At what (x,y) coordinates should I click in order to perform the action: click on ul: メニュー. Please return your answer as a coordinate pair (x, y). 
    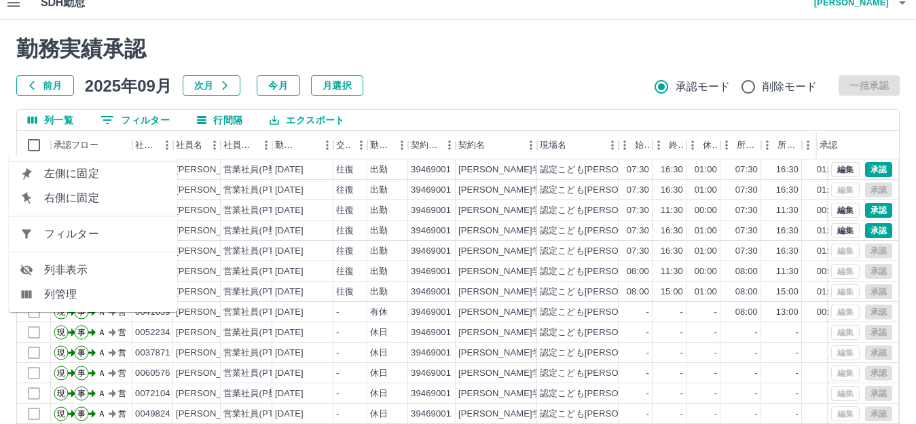
    Looking at the image, I should click on (93, 234).